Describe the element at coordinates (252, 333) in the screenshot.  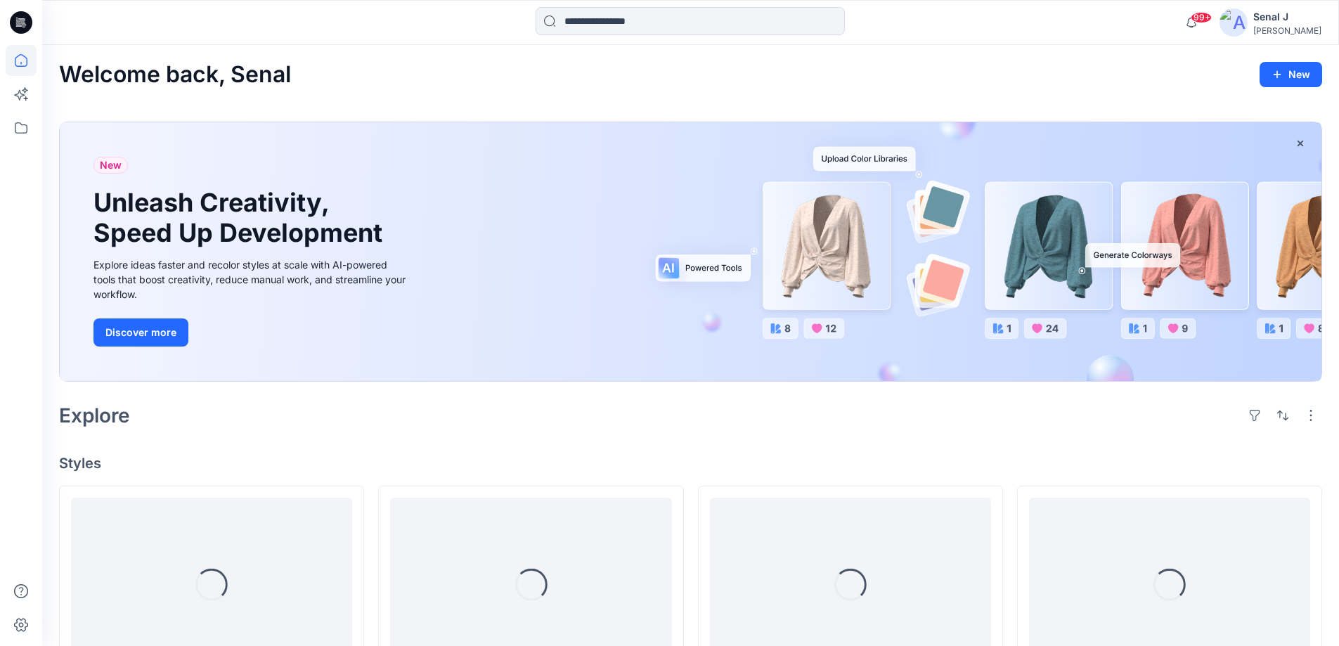
I see `a: Discover more` at that location.